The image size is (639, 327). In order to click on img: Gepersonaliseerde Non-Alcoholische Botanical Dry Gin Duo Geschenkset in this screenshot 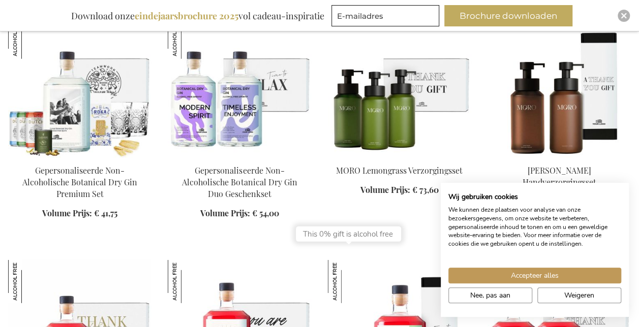, I will do `click(189, 37)`.